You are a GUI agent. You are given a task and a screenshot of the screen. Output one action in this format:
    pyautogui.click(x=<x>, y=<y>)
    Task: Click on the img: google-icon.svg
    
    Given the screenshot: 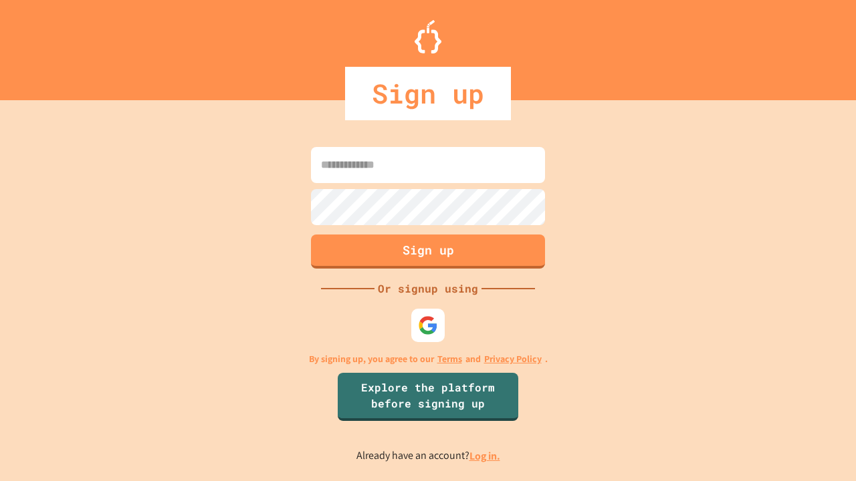 What is the action you would take?
    pyautogui.click(x=428, y=326)
    